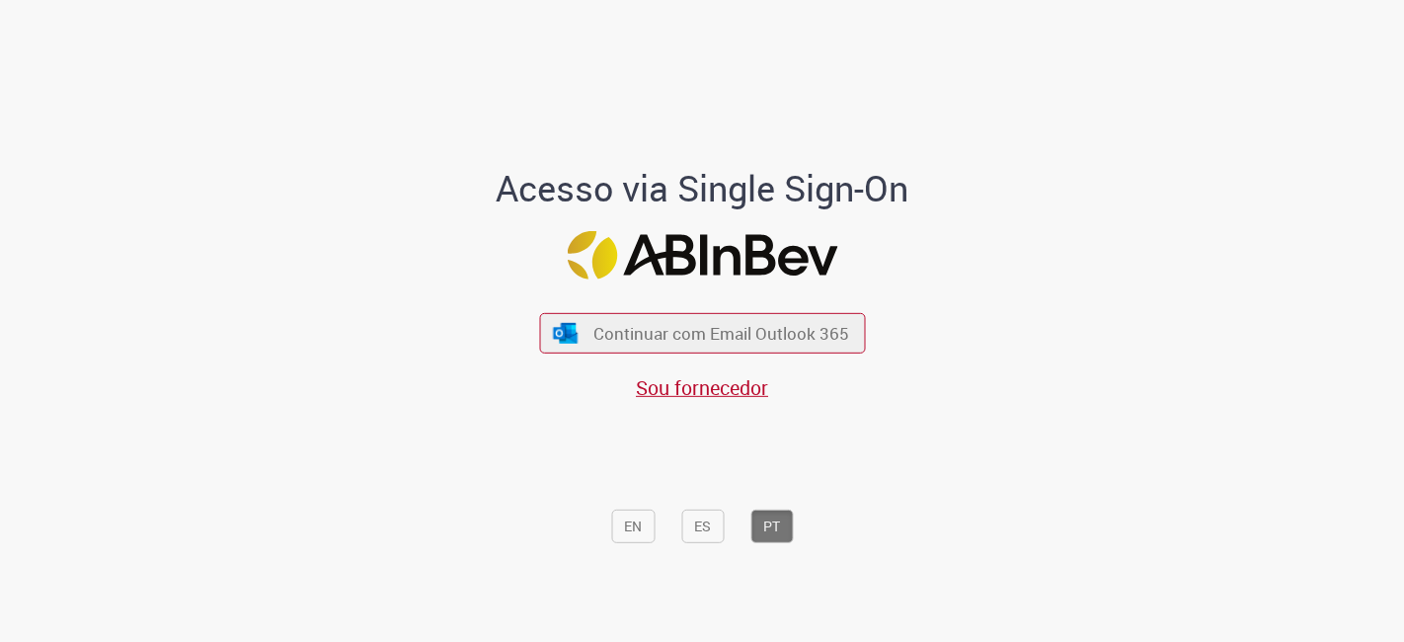 This screenshot has width=1404, height=642. What do you see at coordinates (633, 526) in the screenshot?
I see `button: EN` at bounding box center [633, 526].